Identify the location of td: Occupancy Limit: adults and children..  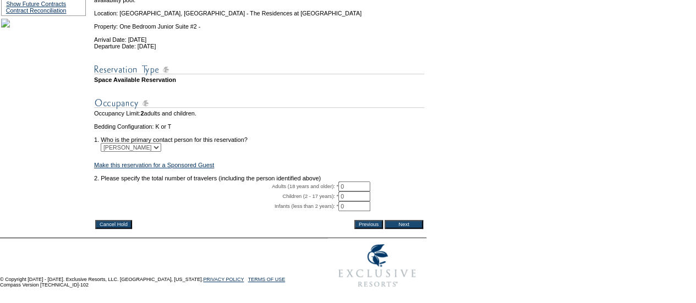
(259, 113).